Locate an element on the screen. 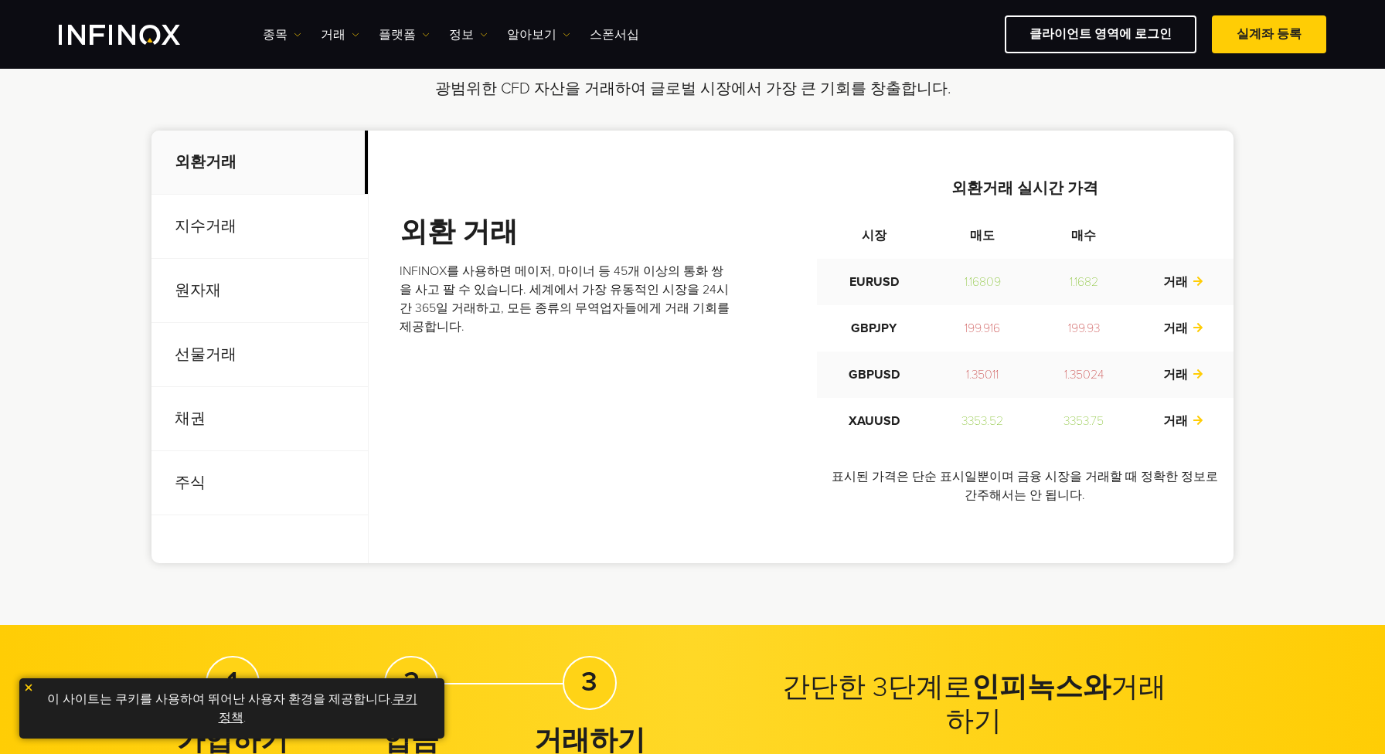 This screenshot has width=1385, height=754. td: XAUUSD is located at coordinates (874, 421).